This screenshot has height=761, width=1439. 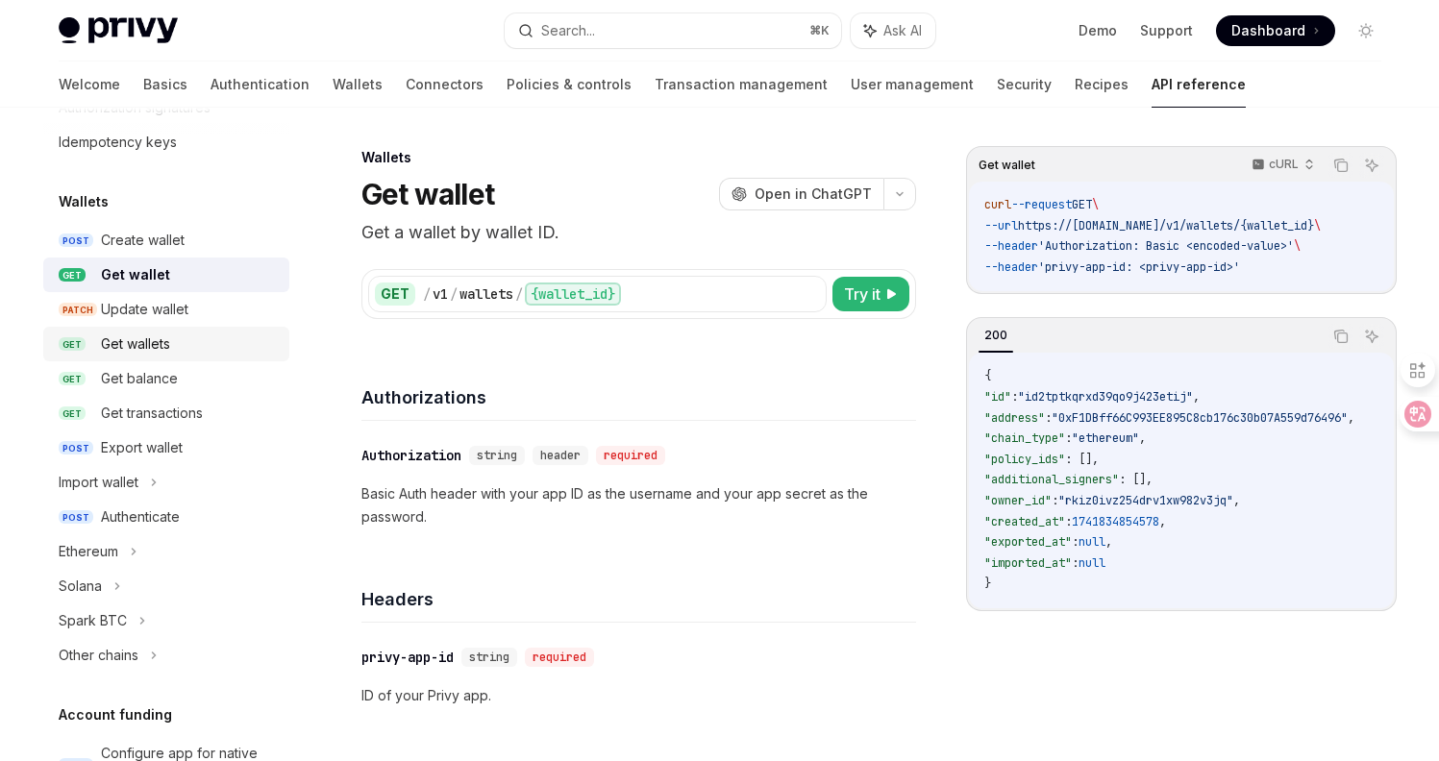 I want to click on div: Wallets, so click(x=638, y=158).